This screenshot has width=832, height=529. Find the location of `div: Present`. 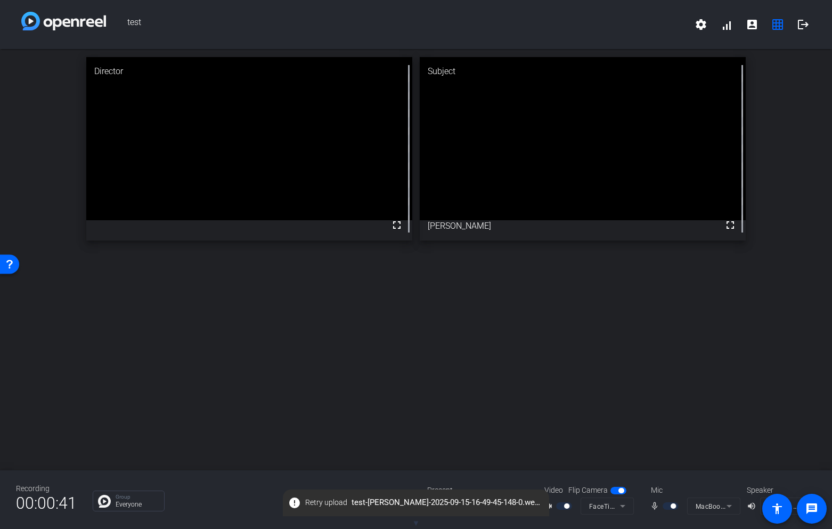

div: Present is located at coordinates (481, 490).